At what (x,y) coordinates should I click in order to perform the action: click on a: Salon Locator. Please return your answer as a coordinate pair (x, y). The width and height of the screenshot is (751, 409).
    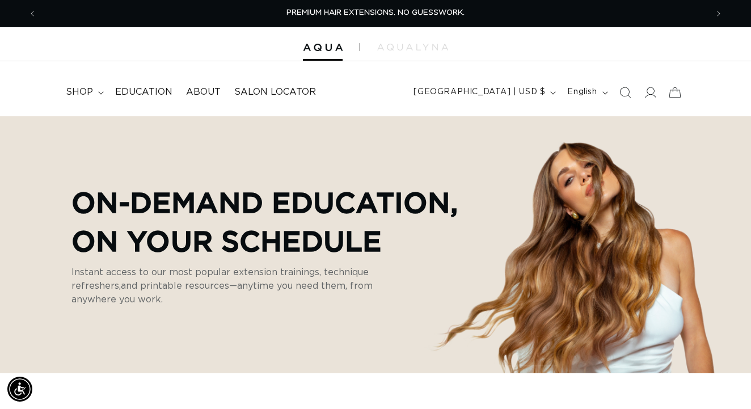
    Looking at the image, I should click on (275, 92).